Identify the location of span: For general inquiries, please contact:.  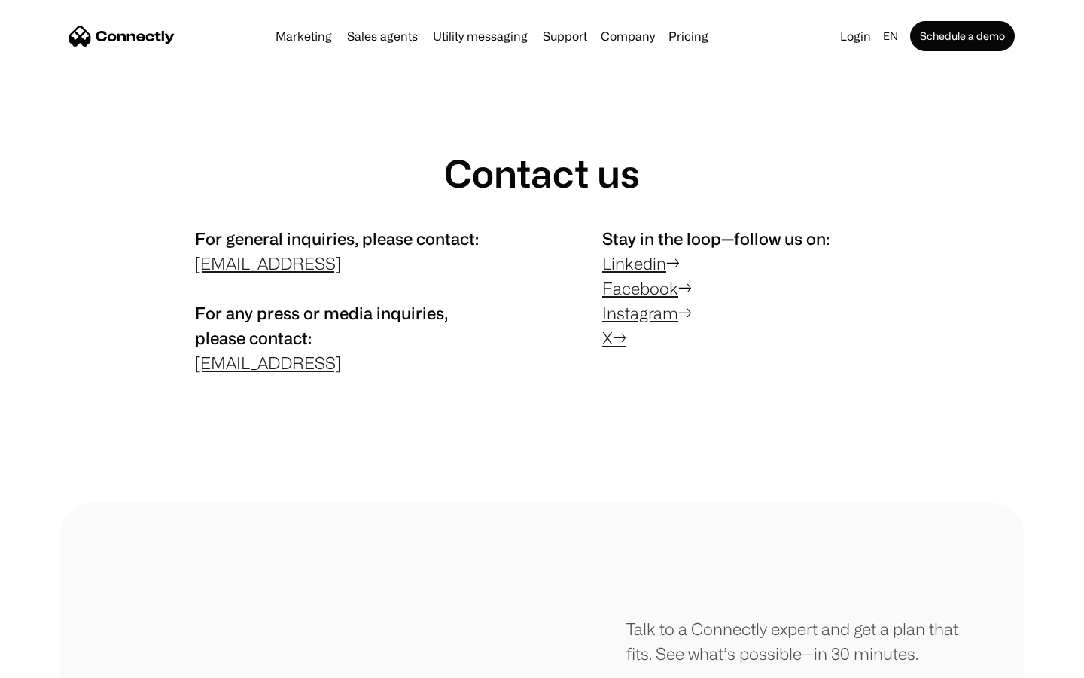
(337, 238).